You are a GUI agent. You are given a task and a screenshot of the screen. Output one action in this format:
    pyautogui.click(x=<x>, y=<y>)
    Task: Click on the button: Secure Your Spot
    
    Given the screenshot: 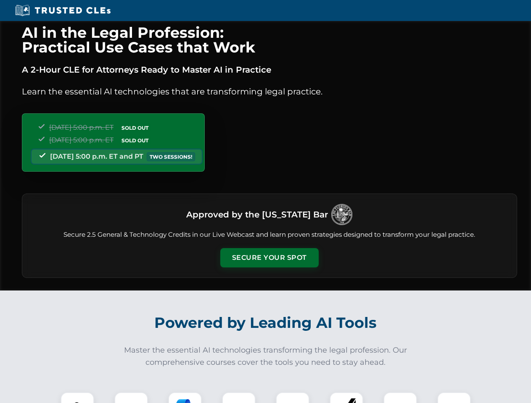 What is the action you would take?
    pyautogui.click(x=269, y=258)
    